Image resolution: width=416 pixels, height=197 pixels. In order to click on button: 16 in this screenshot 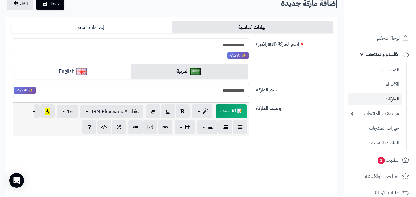, I will do `click(67, 112)`.